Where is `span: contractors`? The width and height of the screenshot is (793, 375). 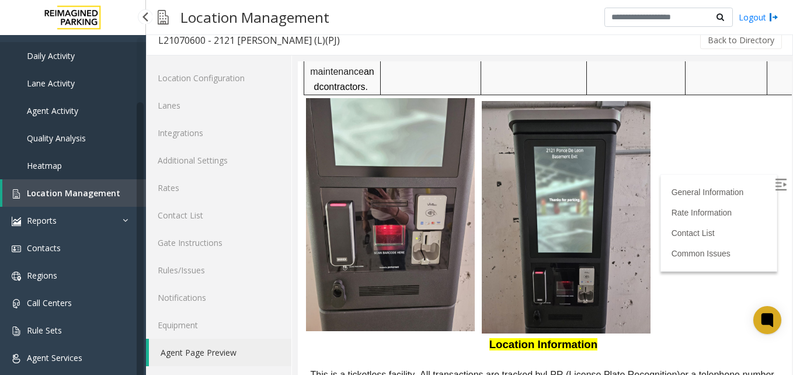 span: contractors is located at coordinates (44, 25).